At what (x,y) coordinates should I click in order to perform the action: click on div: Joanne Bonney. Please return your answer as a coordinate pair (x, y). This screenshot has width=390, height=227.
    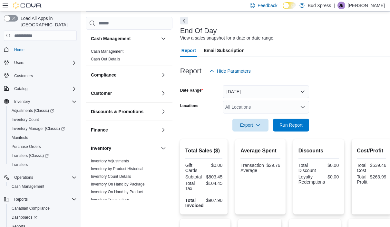
    Looking at the image, I should click on (341, 5).